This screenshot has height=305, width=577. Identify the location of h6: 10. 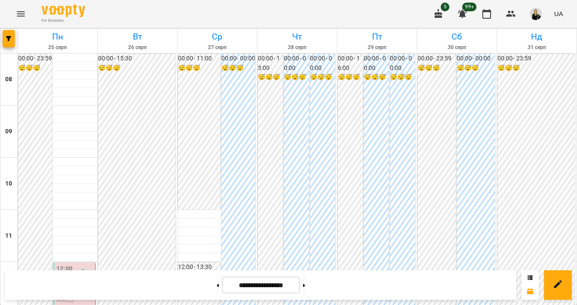
(9, 184).